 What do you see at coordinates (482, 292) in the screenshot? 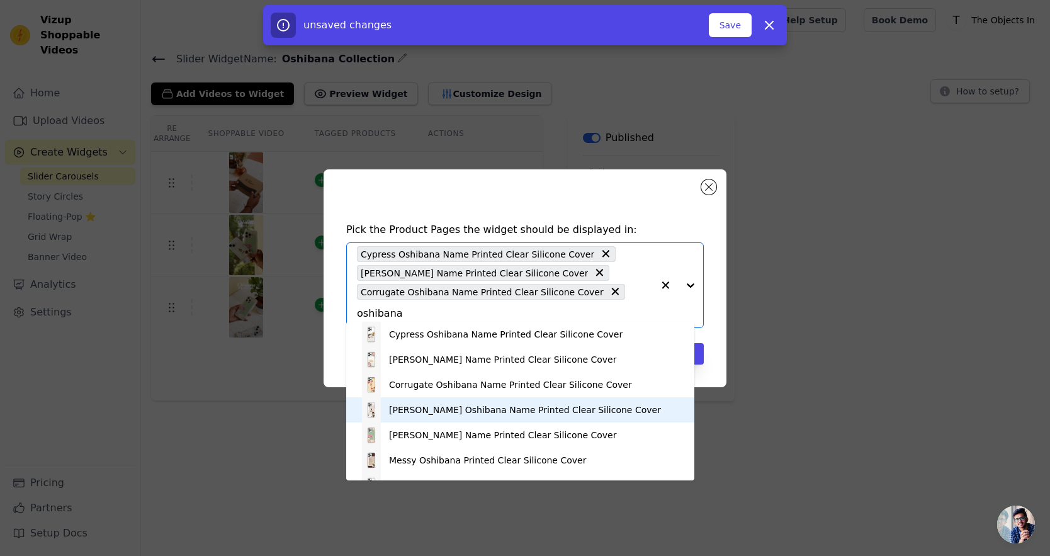
I see `span: Corrugate Oshibana Name Printed Clear Silicone Cover` at bounding box center [482, 292].